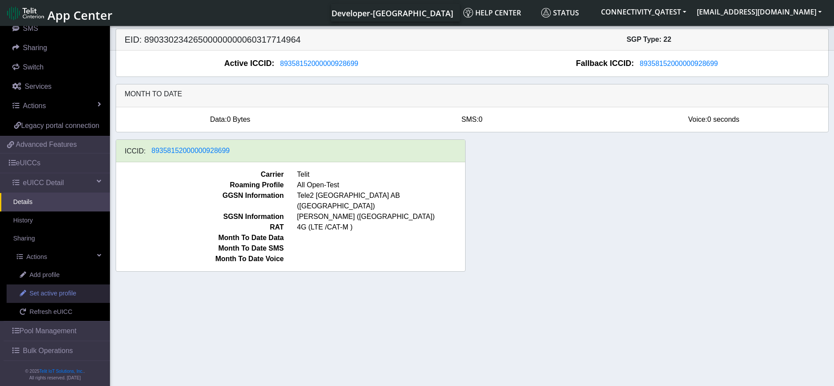  I want to click on a: Your current platform instance, so click(392, 13).